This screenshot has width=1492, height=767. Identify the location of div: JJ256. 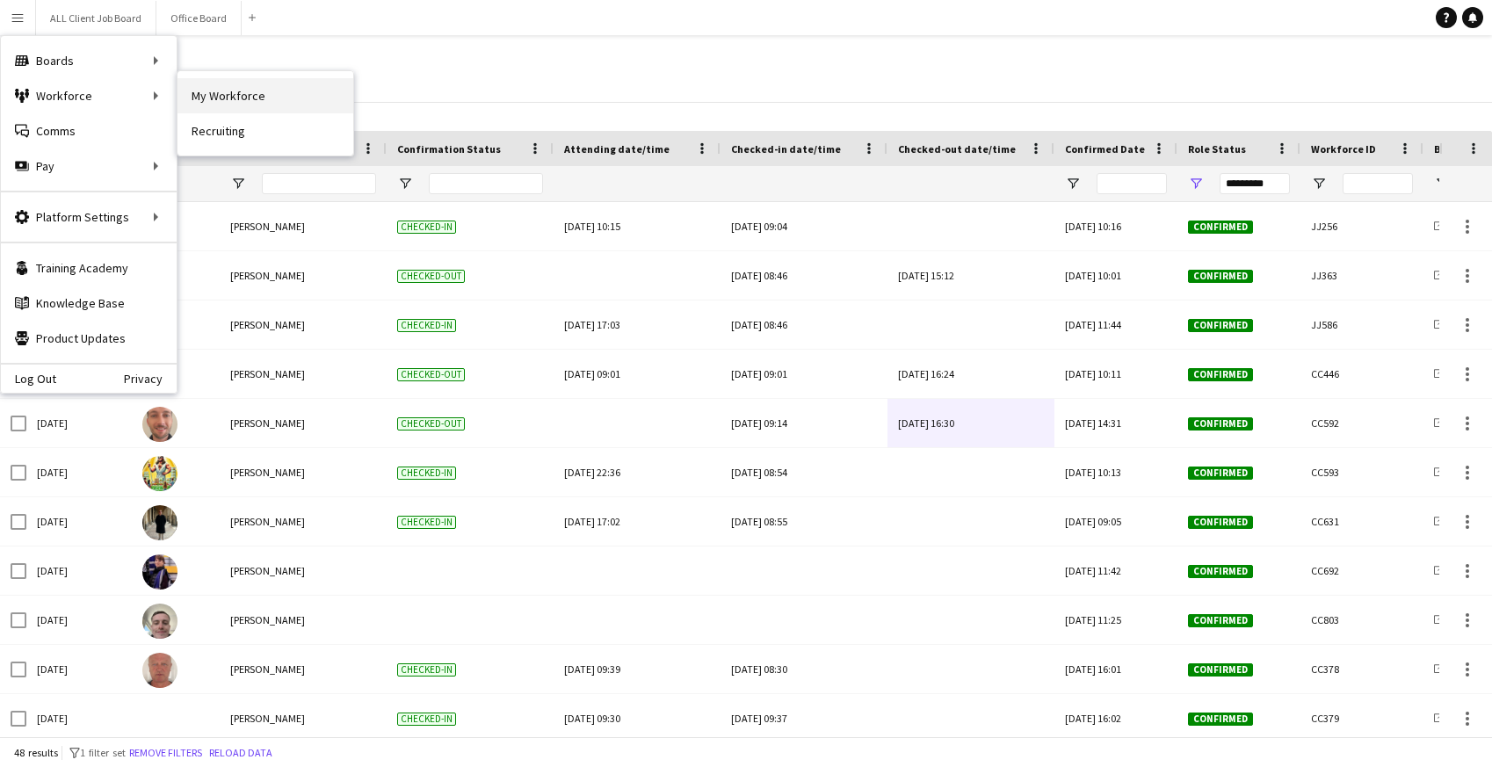
(1362, 226).